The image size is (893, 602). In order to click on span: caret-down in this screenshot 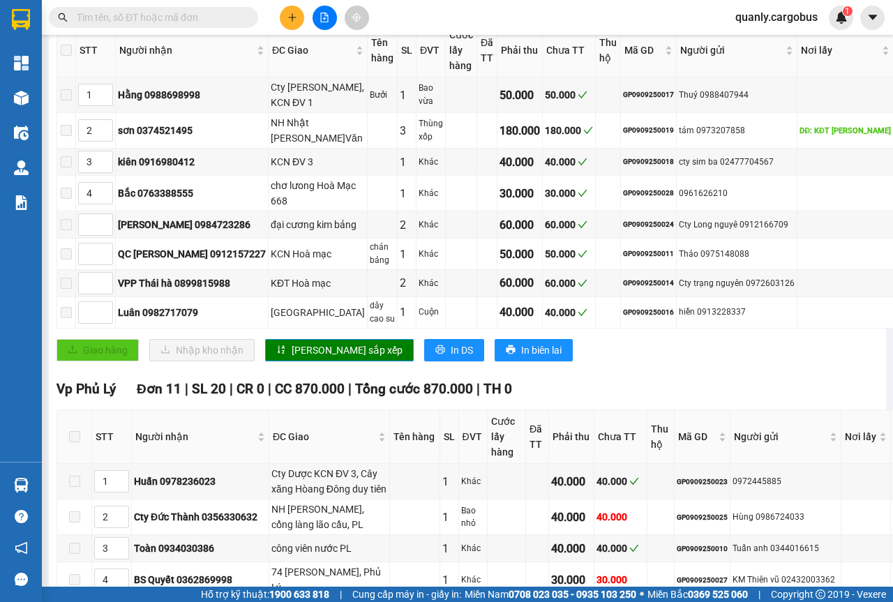, I will do `click(872, 17)`.